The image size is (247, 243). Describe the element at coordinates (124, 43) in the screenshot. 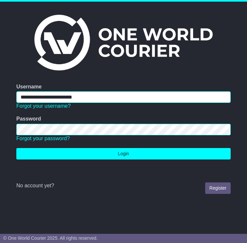

I see `img: One World` at that location.